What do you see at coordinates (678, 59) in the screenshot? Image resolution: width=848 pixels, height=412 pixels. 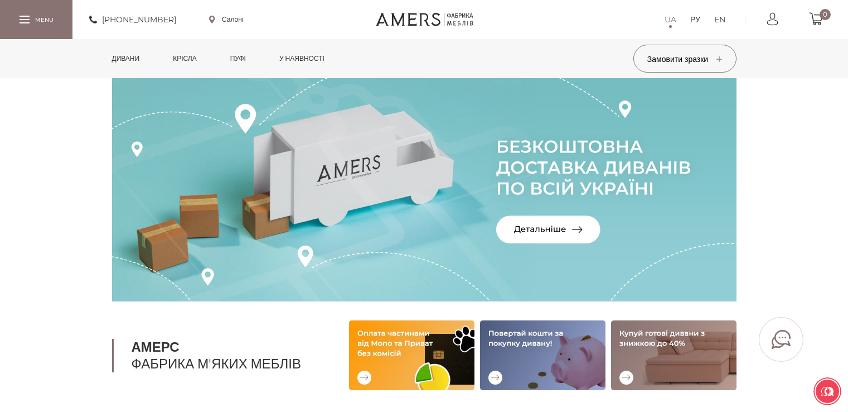 I see `font: Замовити зразки` at bounding box center [678, 59].